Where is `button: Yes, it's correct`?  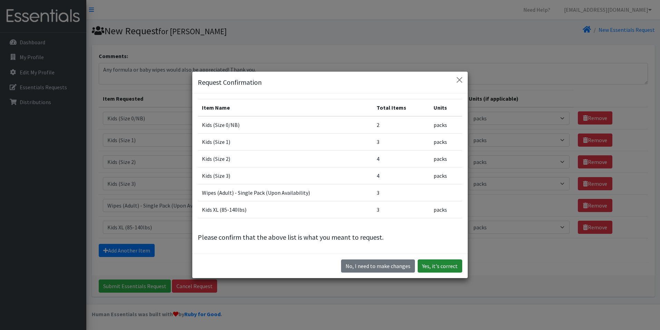 button: Yes, it's correct is located at coordinates (440, 266).